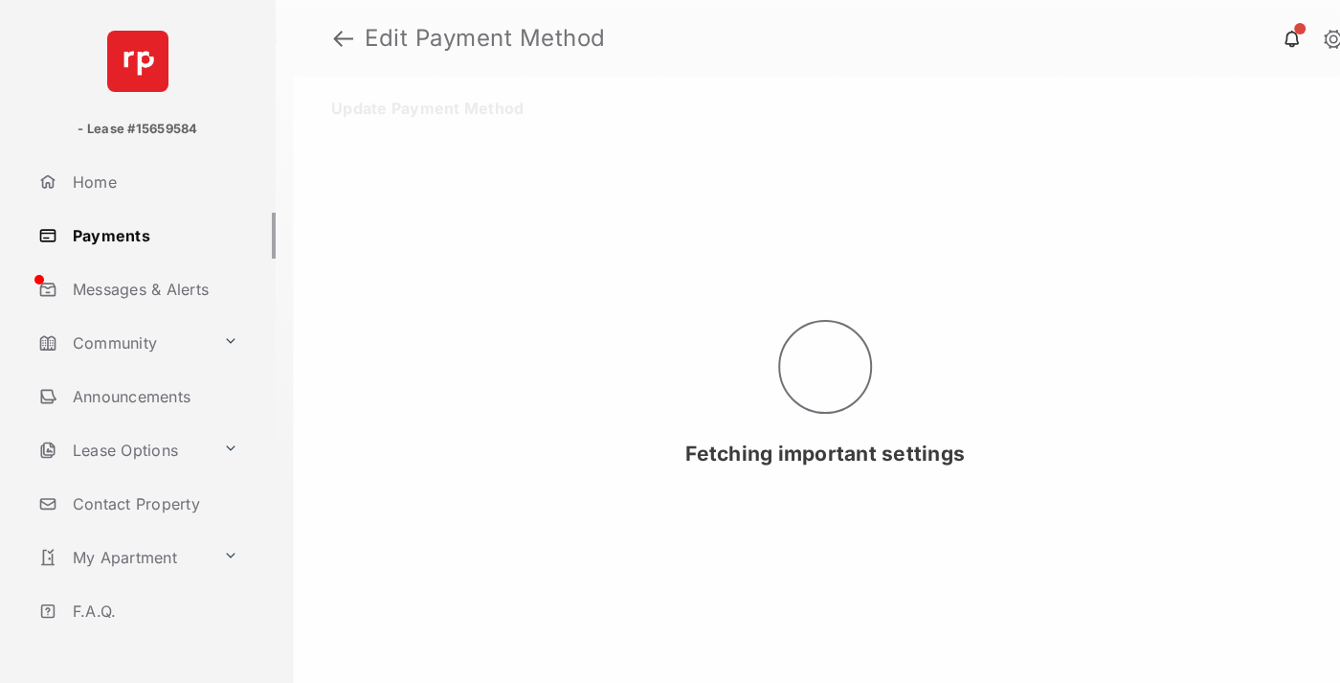 This screenshot has height=683, width=1340. Describe the element at coordinates (153, 611) in the screenshot. I see `a: F.A.Q.` at that location.